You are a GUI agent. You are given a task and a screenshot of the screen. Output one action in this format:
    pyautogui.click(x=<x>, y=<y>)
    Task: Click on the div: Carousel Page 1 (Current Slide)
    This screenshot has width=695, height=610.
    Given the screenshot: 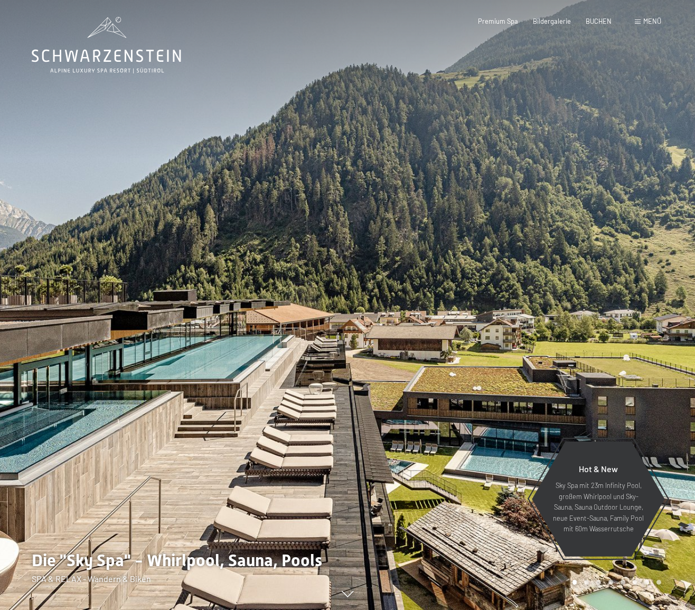 What is the action you would take?
    pyautogui.click(x=575, y=582)
    